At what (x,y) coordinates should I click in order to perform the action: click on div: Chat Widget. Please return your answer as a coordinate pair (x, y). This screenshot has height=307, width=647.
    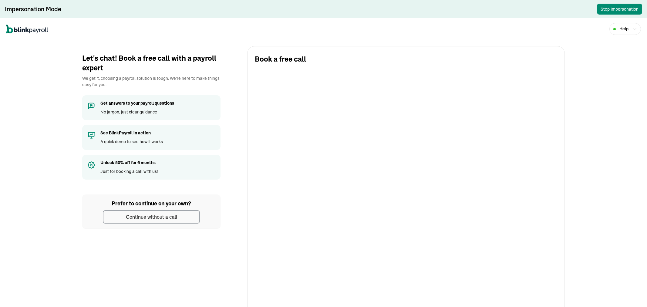
    Looking at the image, I should click on (597, 274).